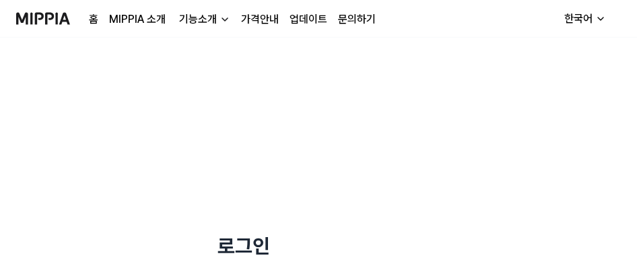  What do you see at coordinates (94, 20) in the screenshot?
I see `a: 홈` at bounding box center [94, 20].